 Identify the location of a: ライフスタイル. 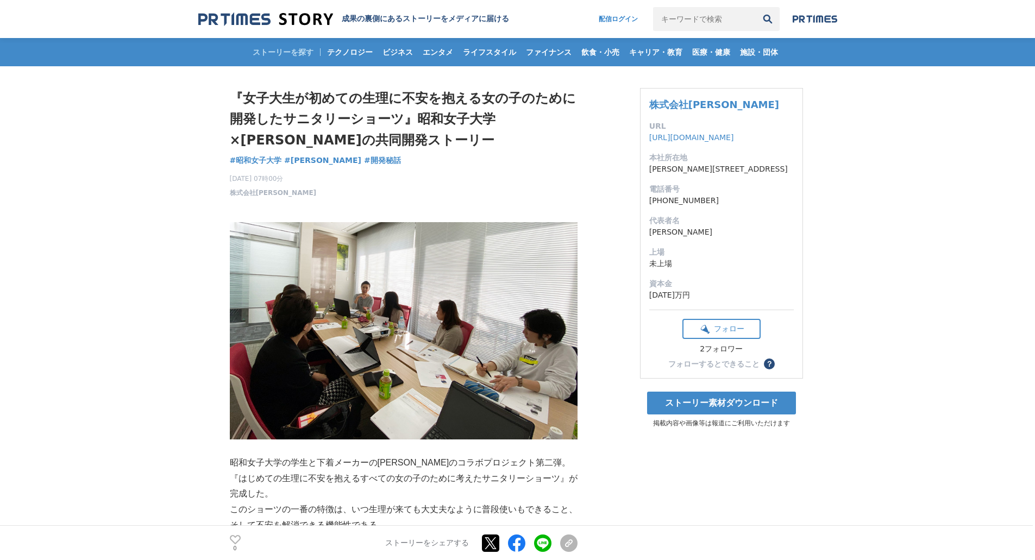
(490, 52).